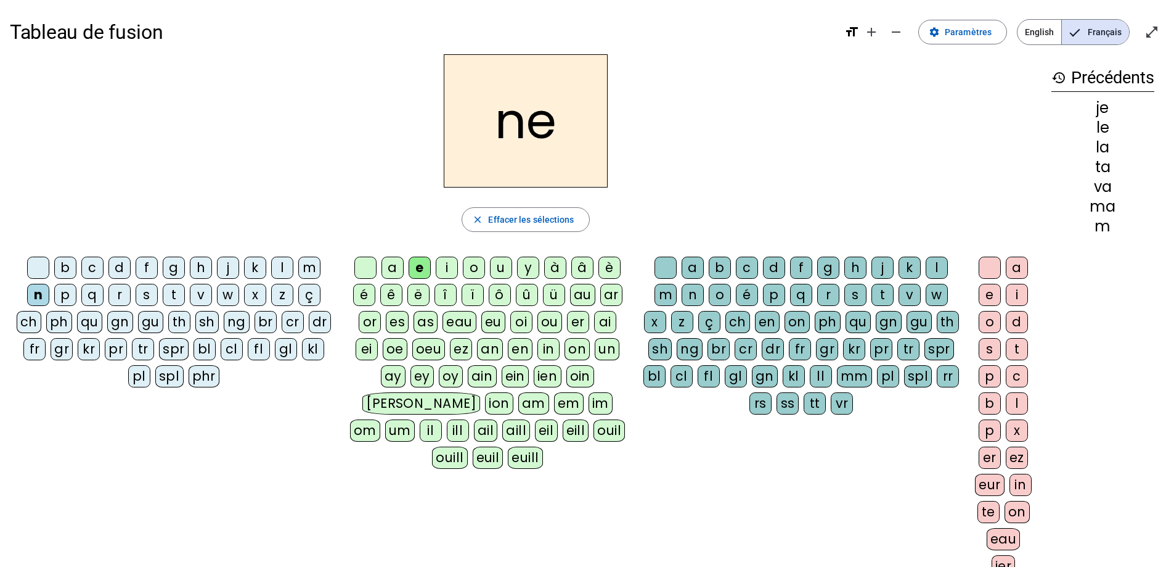  What do you see at coordinates (682, 376) in the screenshot?
I see `div: cl` at bounding box center [682, 376].